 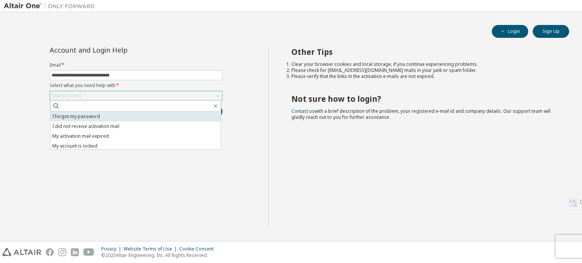 I want to click on img: youtube.svg, so click(x=89, y=252).